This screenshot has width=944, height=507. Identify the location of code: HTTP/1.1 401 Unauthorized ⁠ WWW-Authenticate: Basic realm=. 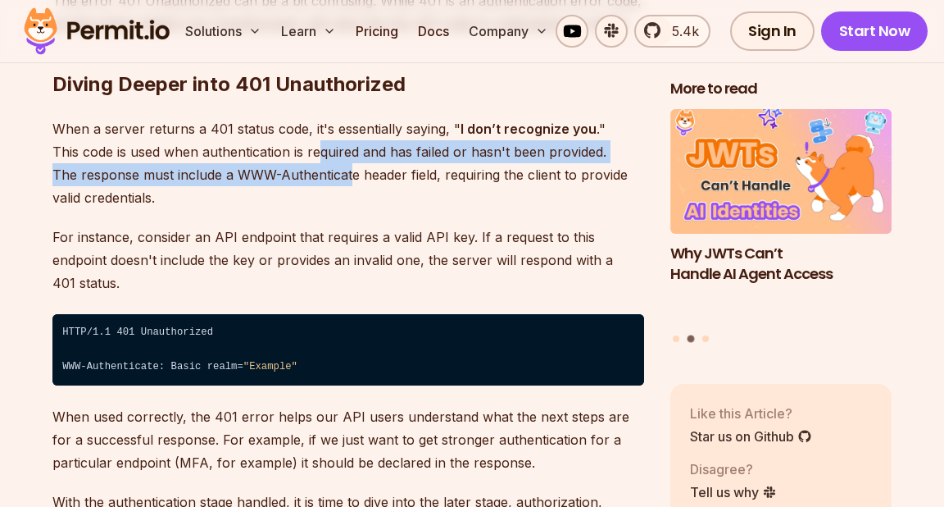
(348, 350).